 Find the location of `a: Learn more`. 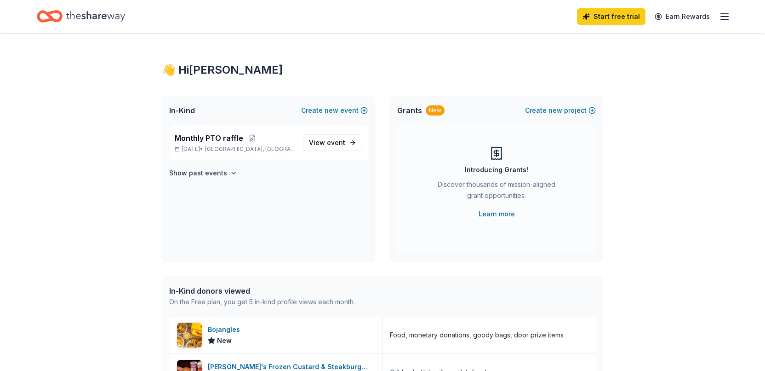

a: Learn more is located at coordinates (497, 214).